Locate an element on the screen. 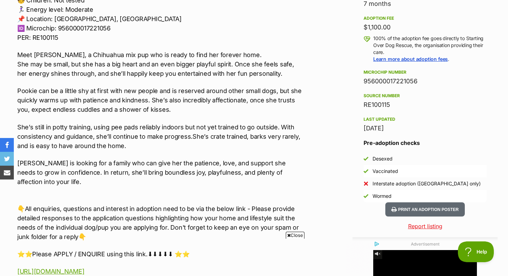 The image size is (508, 276). p: She’s still in potty training, using pee pads reliably indoors but not yet trained to go outside.... is located at coordinates (160, 136).